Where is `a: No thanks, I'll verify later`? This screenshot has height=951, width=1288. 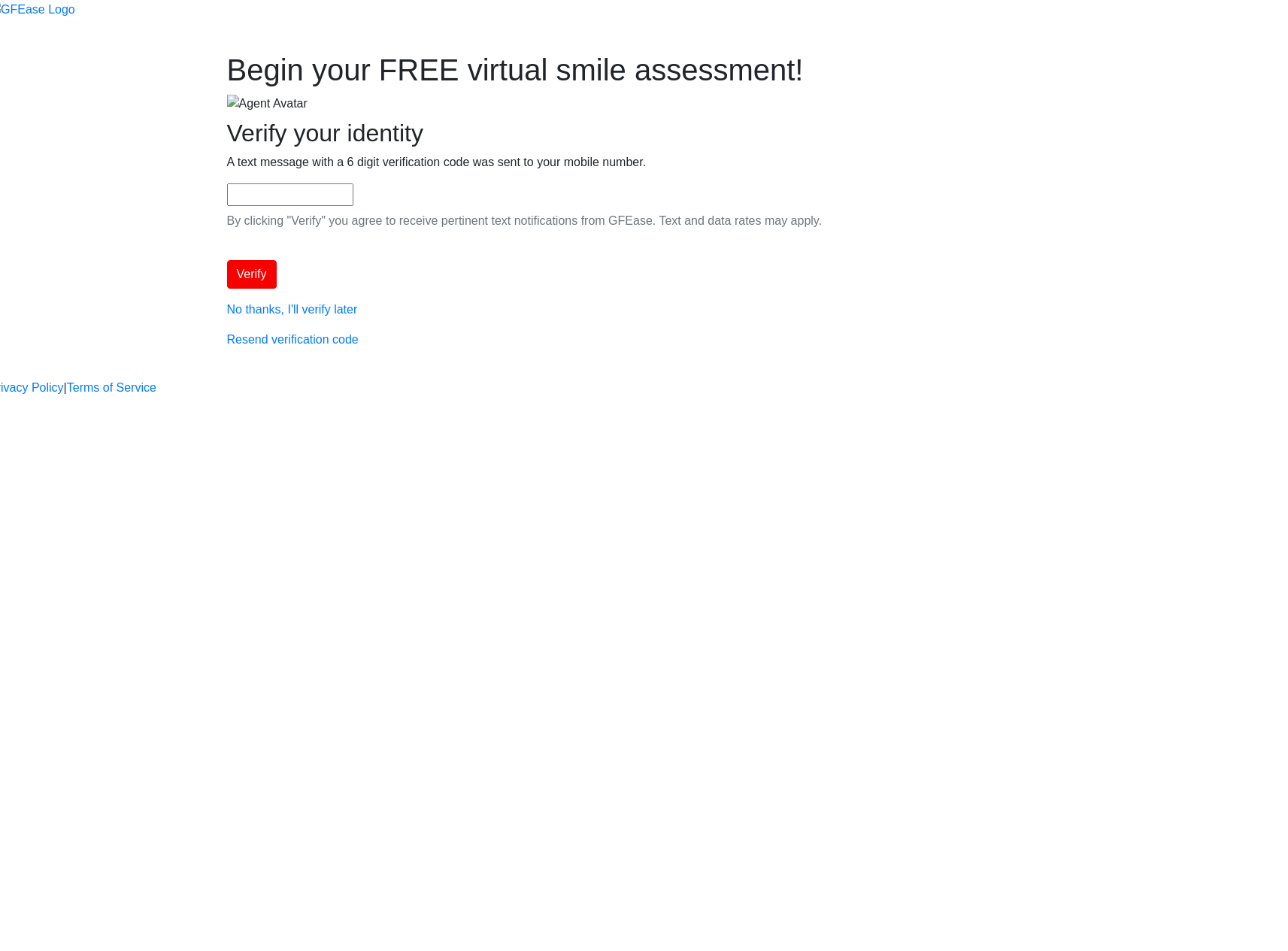
a: No thanks, I'll verify later is located at coordinates (292, 309).